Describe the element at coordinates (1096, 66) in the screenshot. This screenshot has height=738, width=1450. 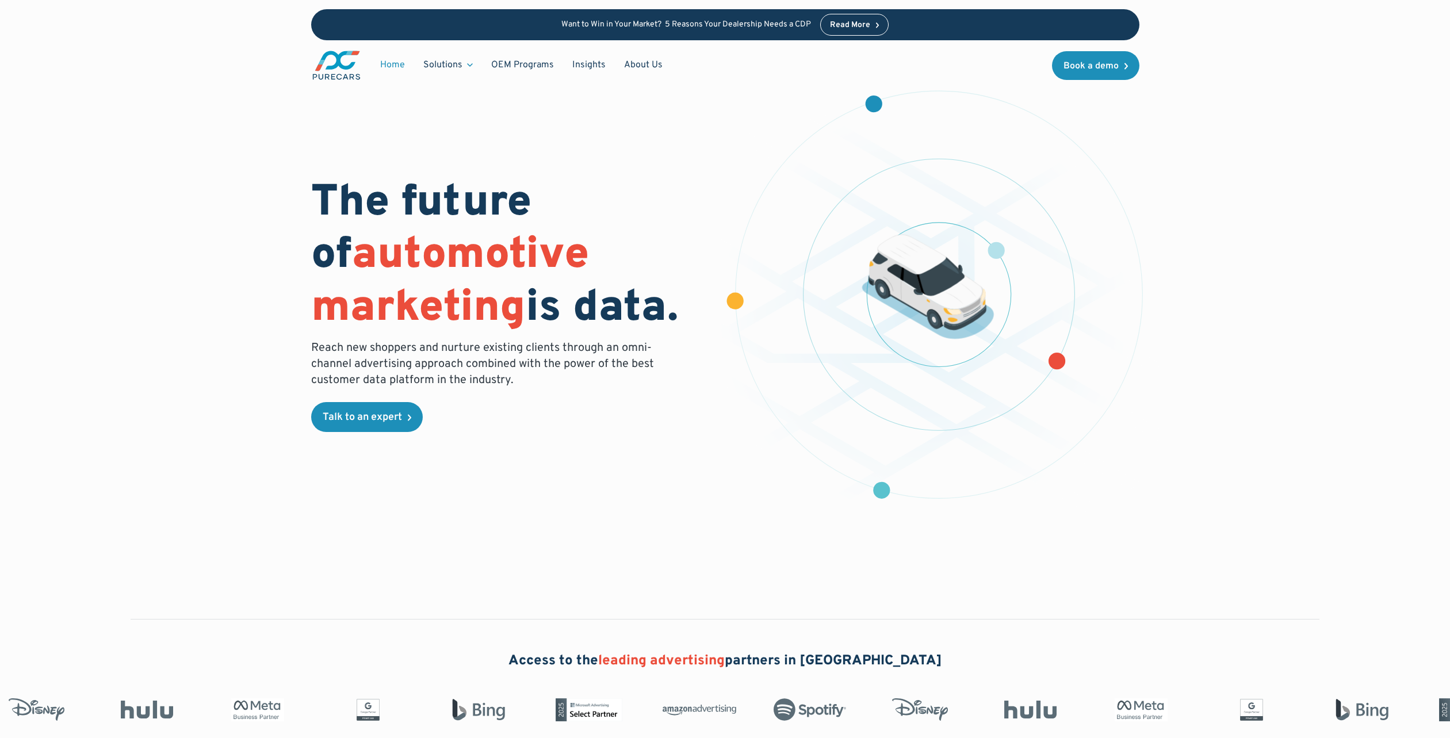
I see `a: Book a demo` at that location.